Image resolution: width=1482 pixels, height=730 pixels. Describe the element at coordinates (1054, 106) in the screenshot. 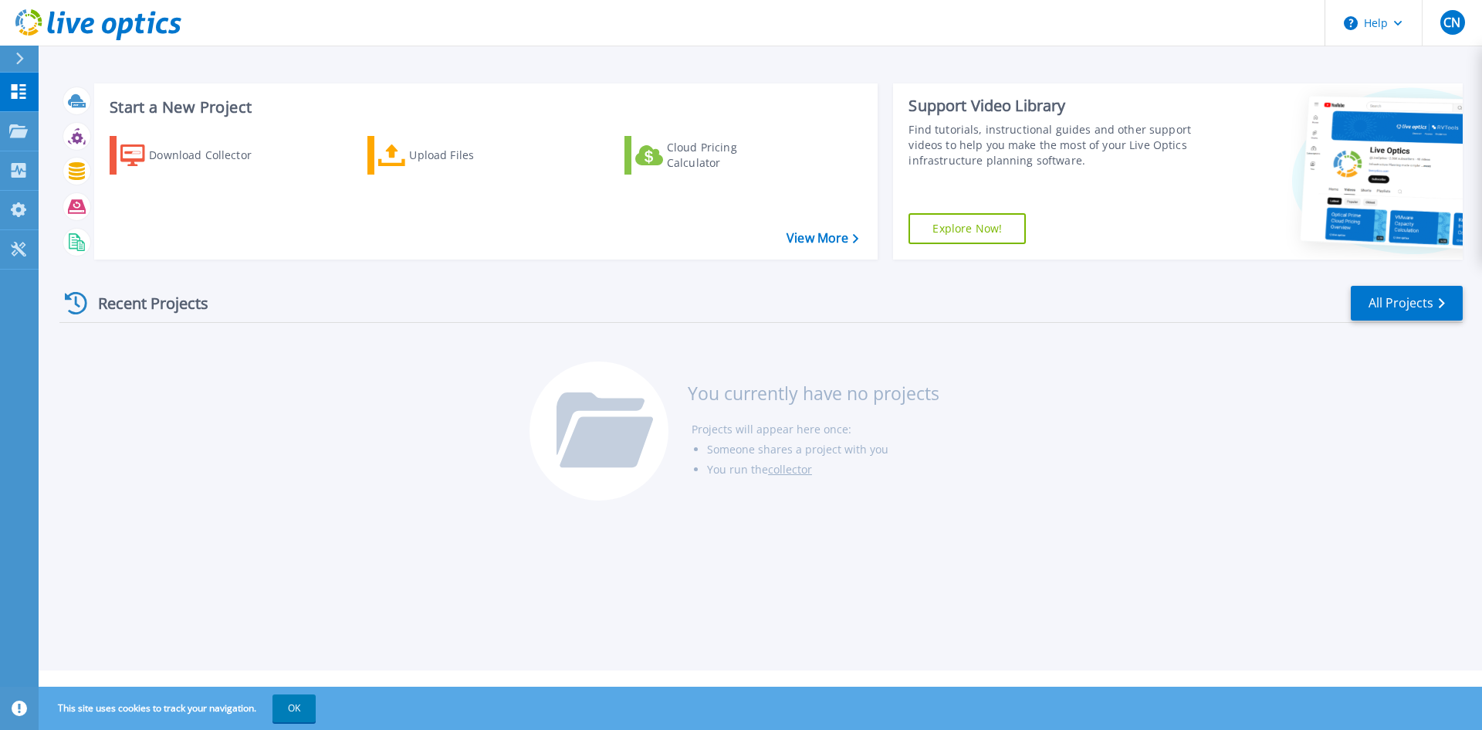

I see `div: Support Video Library` at that location.